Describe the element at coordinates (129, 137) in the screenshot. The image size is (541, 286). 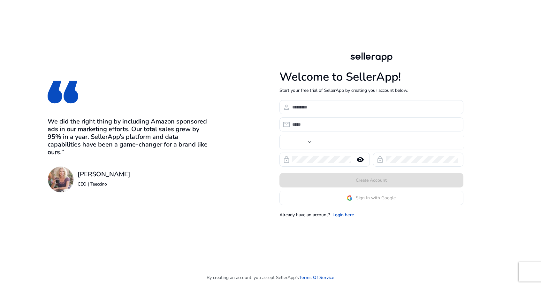
I see `h3: We did the right thing by including Amazon sponsored ads in our marketing efforts. Our total sale...` at that location.